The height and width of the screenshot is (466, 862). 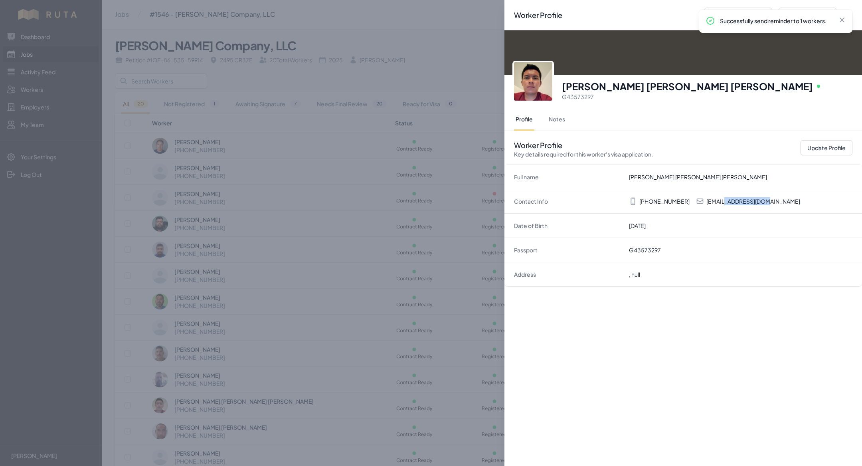 What do you see at coordinates (568, 274) in the screenshot?
I see `dt: Address` at bounding box center [568, 274].